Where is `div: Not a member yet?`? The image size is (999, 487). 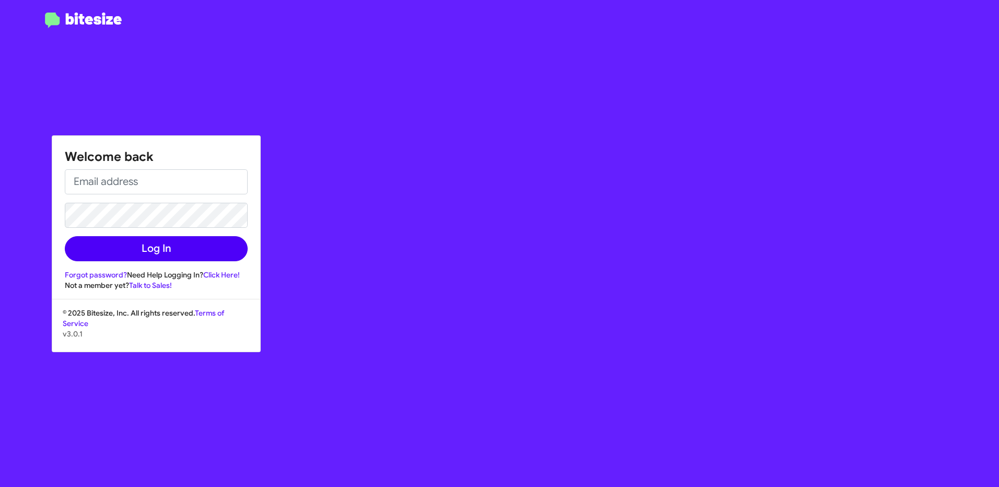 div: Not a member yet? is located at coordinates (156, 285).